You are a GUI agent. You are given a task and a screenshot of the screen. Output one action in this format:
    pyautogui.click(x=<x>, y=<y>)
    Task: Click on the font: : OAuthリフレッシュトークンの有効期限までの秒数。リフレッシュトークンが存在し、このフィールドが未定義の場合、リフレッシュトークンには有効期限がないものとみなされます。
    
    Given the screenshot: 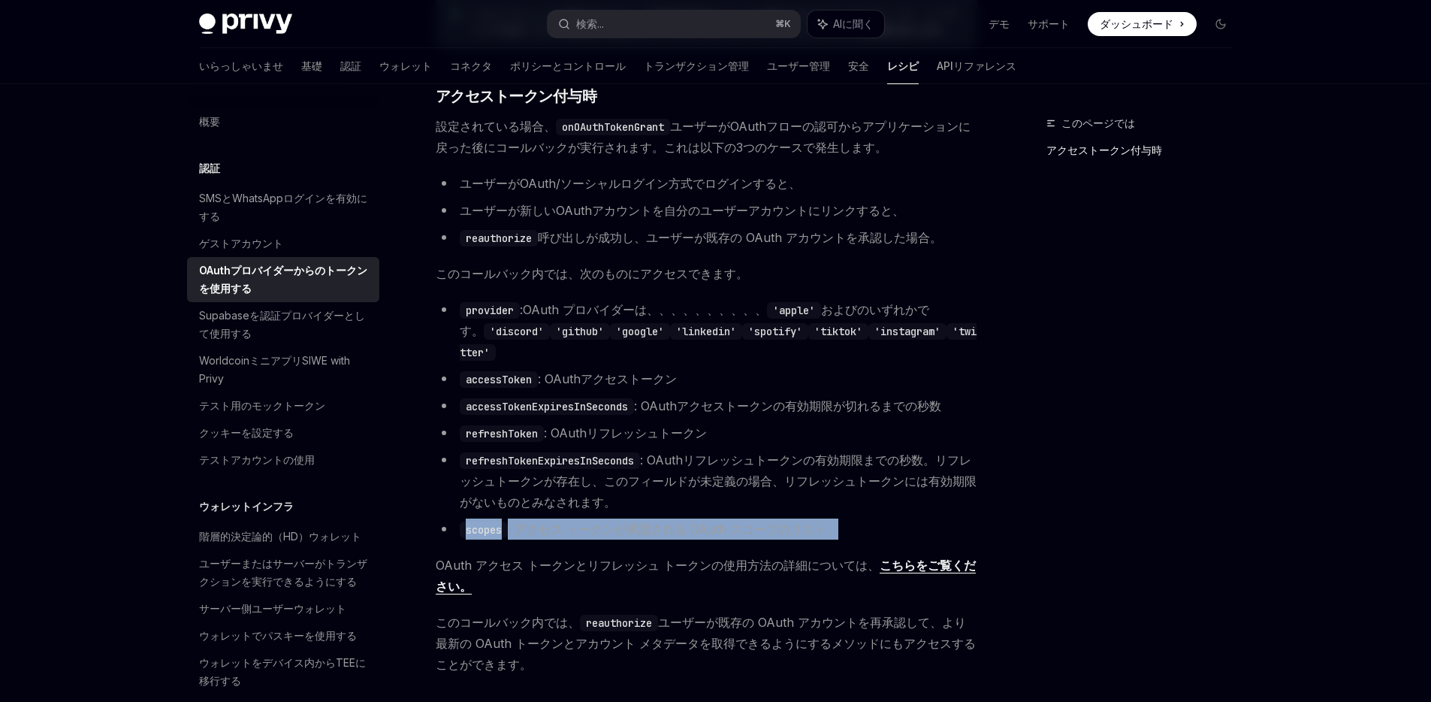 What is the action you would take?
    pyautogui.click(x=718, y=481)
    